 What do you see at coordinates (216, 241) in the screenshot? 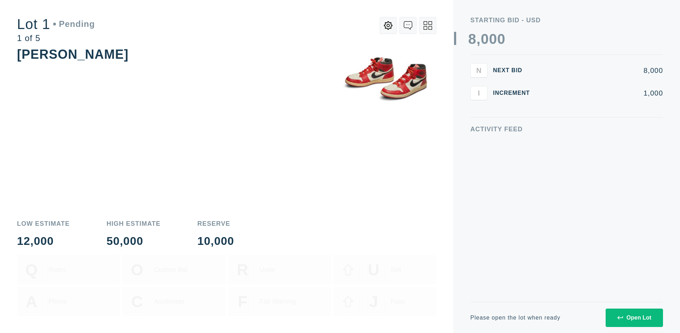
I see `div: 10,000` at bounding box center [216, 241].